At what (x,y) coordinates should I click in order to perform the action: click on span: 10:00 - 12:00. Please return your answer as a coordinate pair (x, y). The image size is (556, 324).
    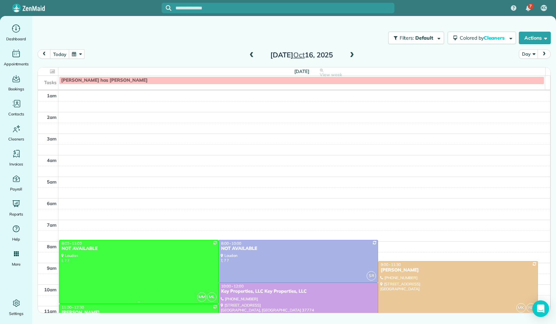
    Looking at the image, I should click on (232, 286).